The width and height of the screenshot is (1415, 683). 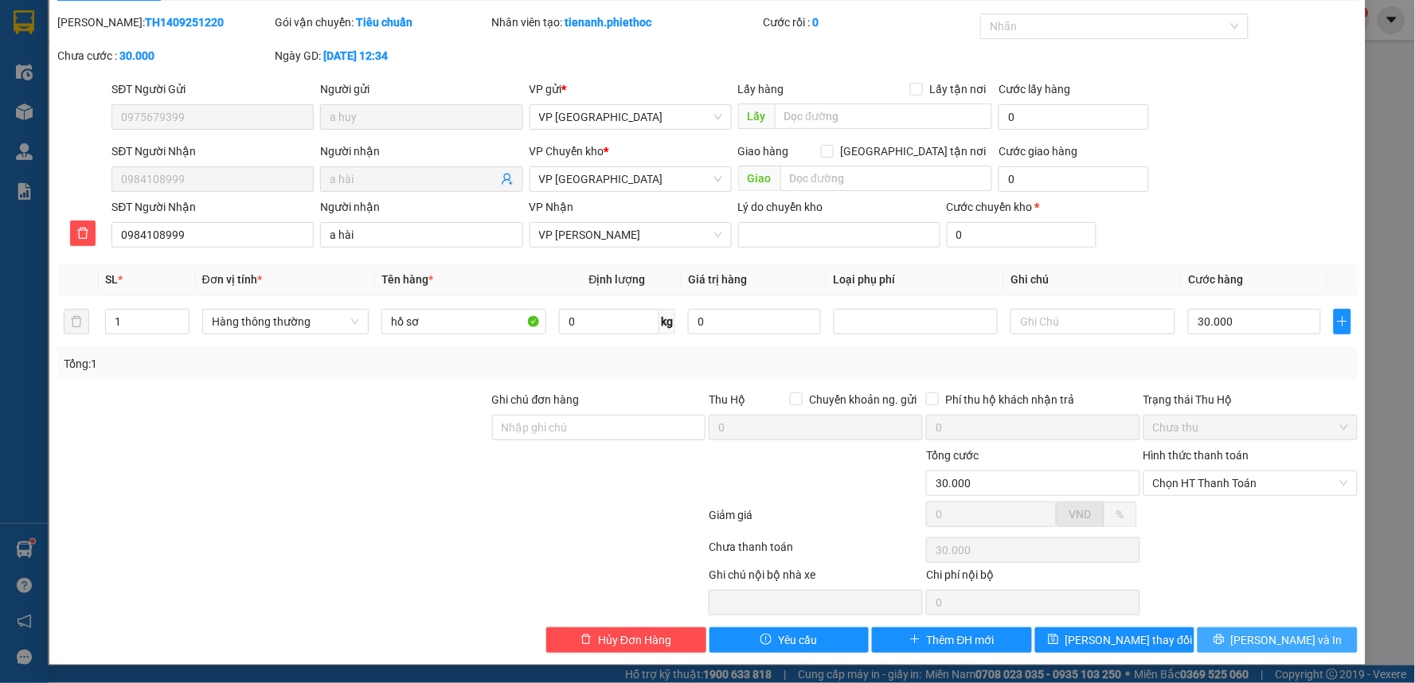 I want to click on input: VD: Bàn, Ghế, so click(x=463, y=322).